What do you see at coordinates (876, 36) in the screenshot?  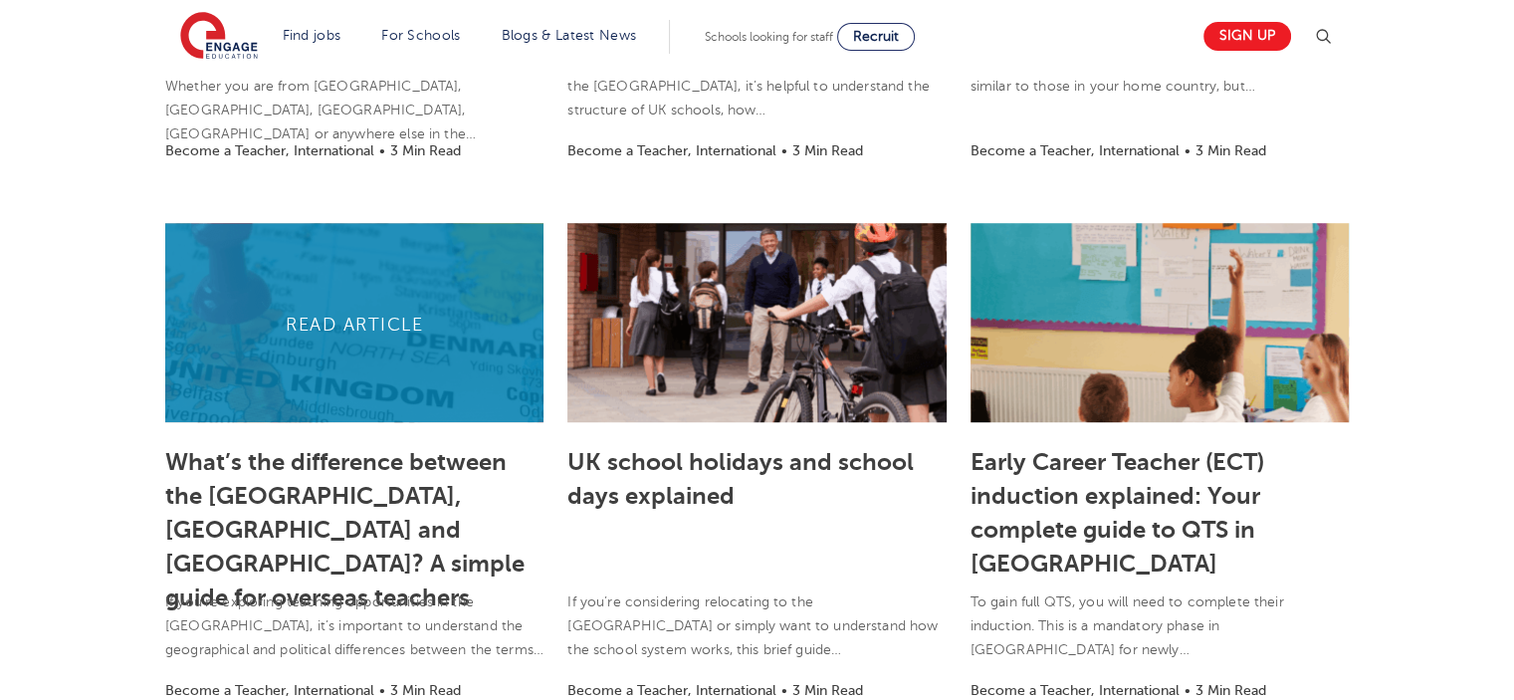 I see `span: Recruit` at bounding box center [876, 36].